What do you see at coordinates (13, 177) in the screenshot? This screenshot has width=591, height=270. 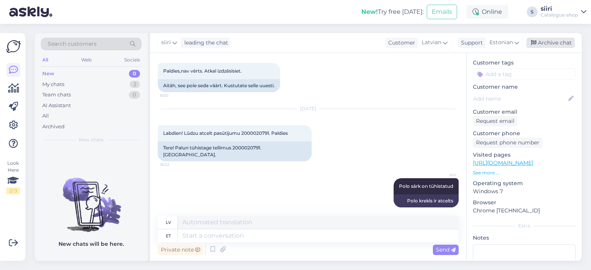 I see `div: Look Here` at bounding box center [13, 177].